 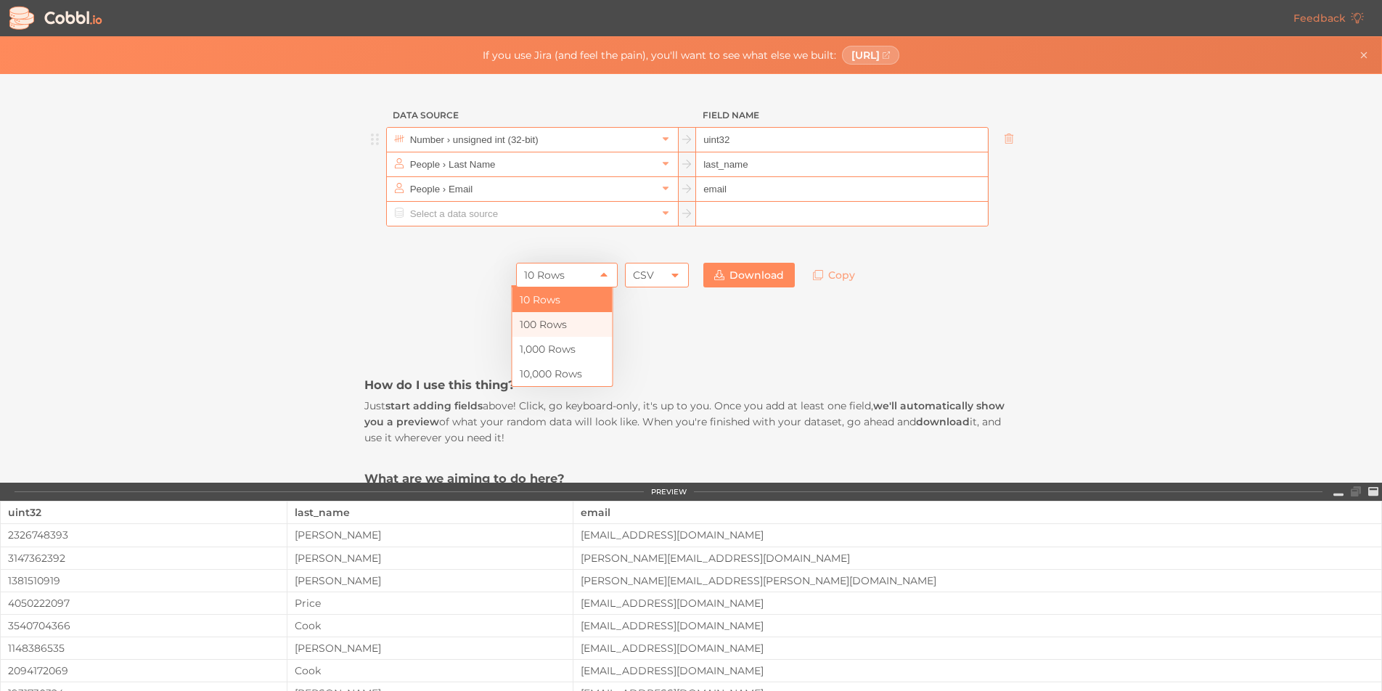 I want to click on h3: Data Source, so click(x=532, y=115).